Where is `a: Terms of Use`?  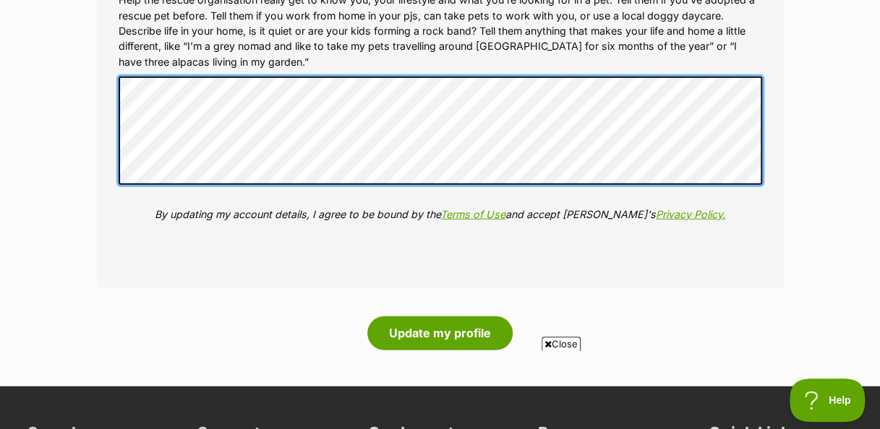 a: Terms of Use is located at coordinates (473, 214).